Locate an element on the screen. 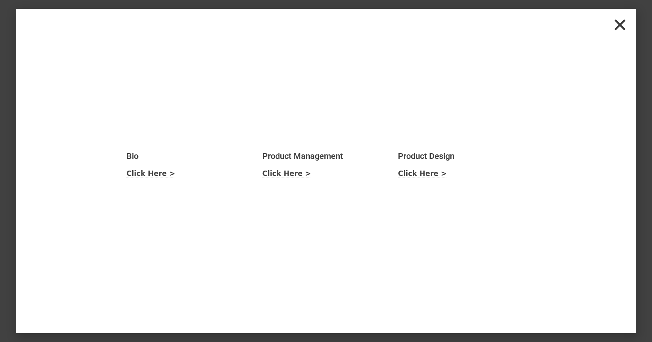 This screenshot has width=652, height=342. a: Product Design is located at coordinates (426, 156).